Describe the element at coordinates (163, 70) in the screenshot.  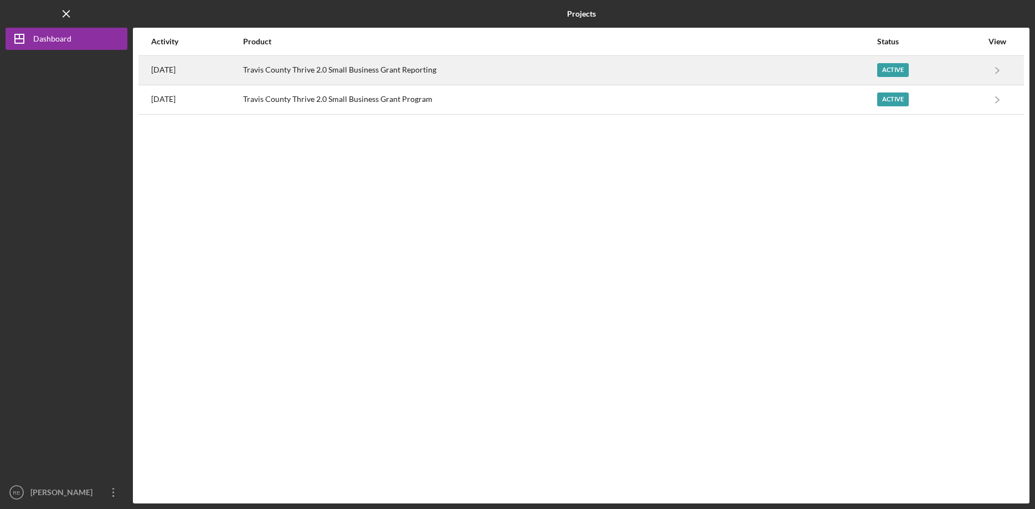
I see `time: 2025-10-07 00:32` at that location.